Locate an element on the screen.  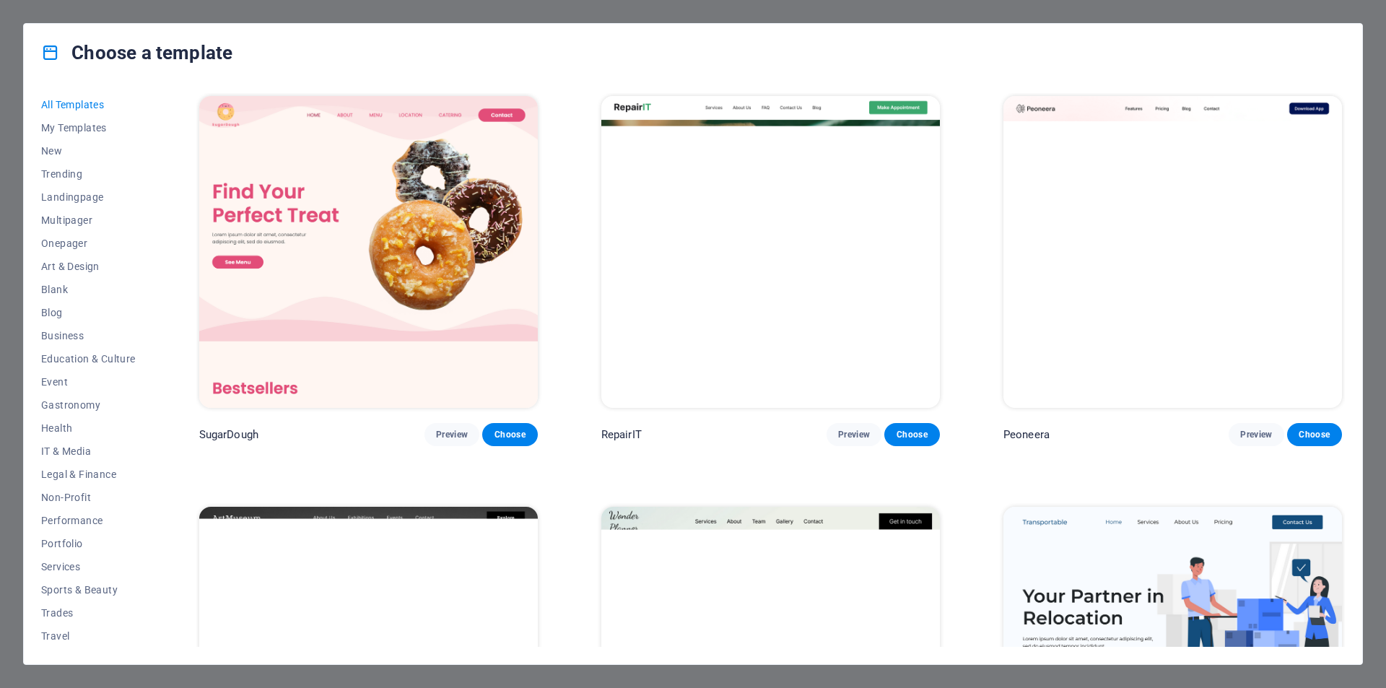
p: RepairIT is located at coordinates (622, 435).